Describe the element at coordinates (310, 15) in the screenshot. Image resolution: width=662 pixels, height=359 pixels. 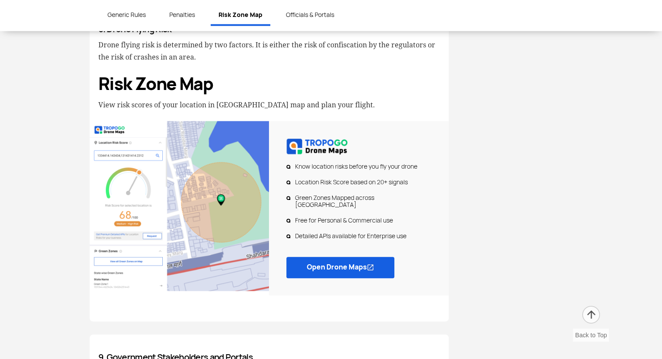
I see `a: Officials & Portals` at that location.